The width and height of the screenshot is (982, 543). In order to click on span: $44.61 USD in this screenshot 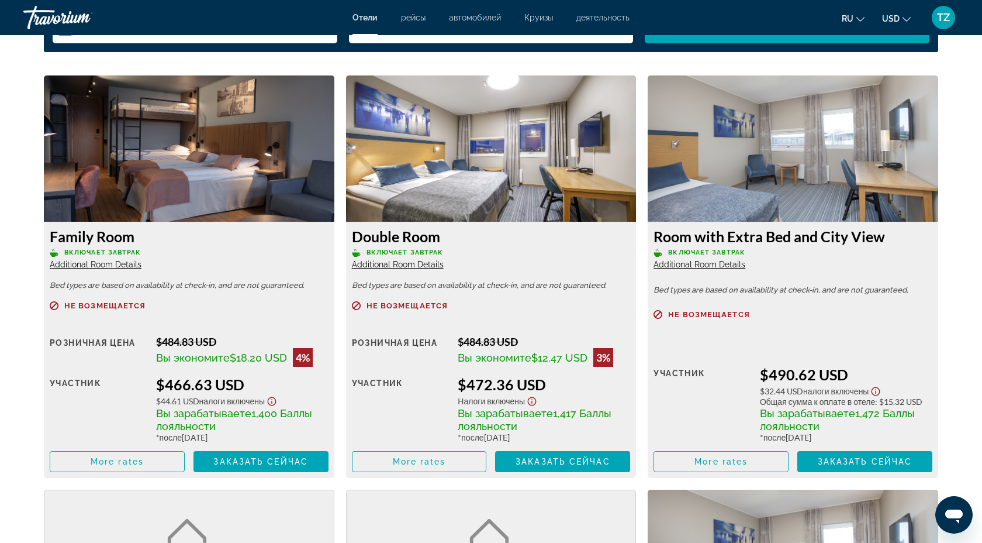, I will do `click(178, 400)`.